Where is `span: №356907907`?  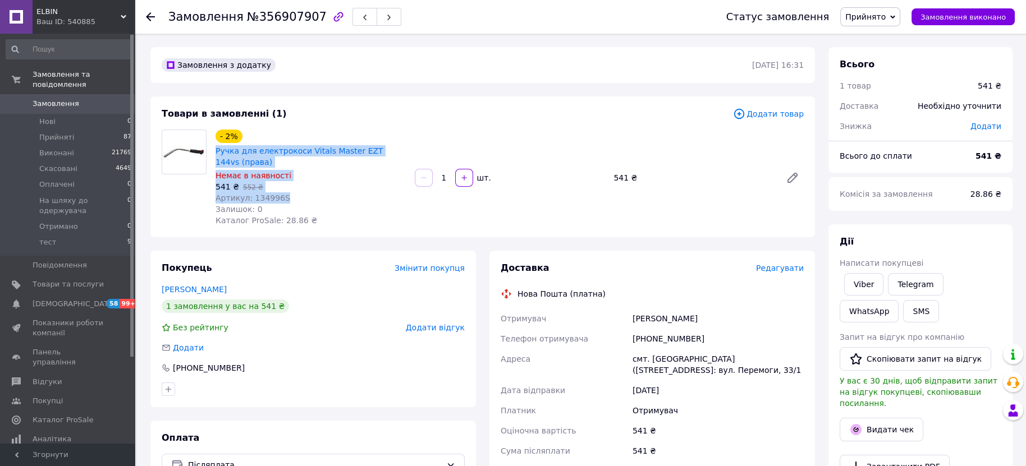
span: №356907907 is located at coordinates (287, 17).